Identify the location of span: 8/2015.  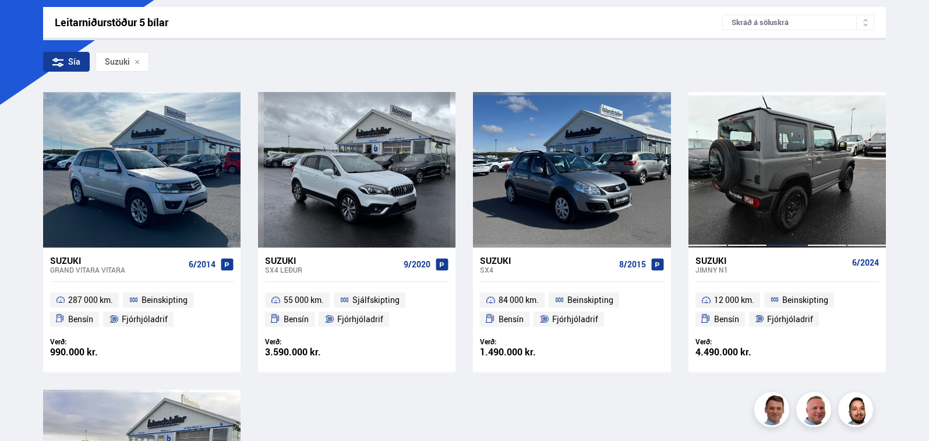
(633, 265).